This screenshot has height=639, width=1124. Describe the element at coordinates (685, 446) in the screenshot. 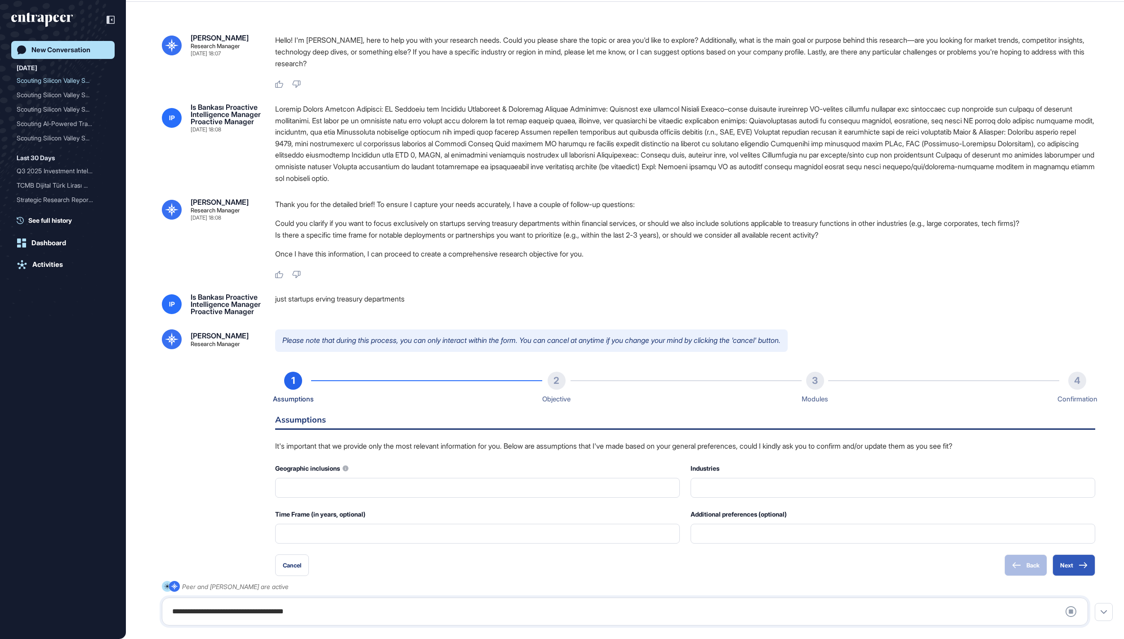

I see `p: It's important that we provide only the most relevant information for you. Below are assumptions ...` at that location.